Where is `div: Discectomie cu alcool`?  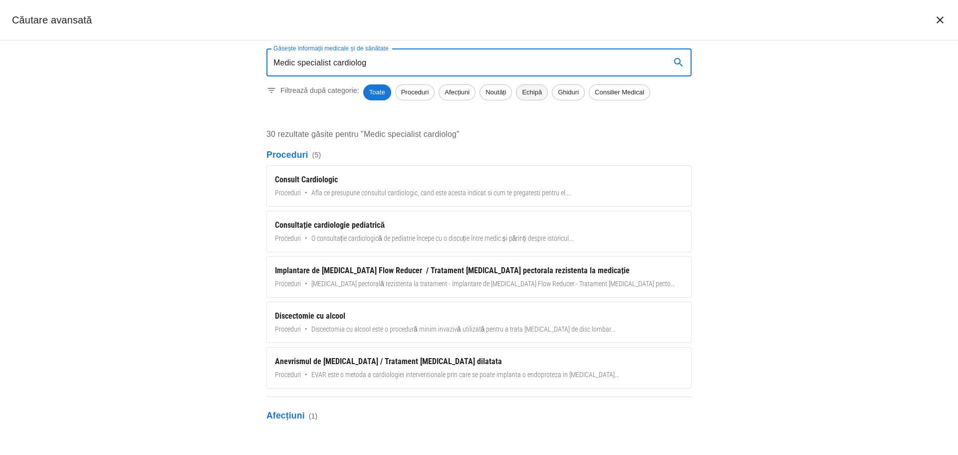
div: Discectomie cu alcool is located at coordinates (479, 316).